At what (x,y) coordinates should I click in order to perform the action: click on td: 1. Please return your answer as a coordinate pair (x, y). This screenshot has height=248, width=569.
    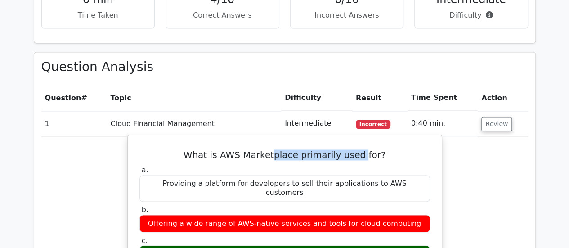
    Looking at the image, I should click on (74, 123).